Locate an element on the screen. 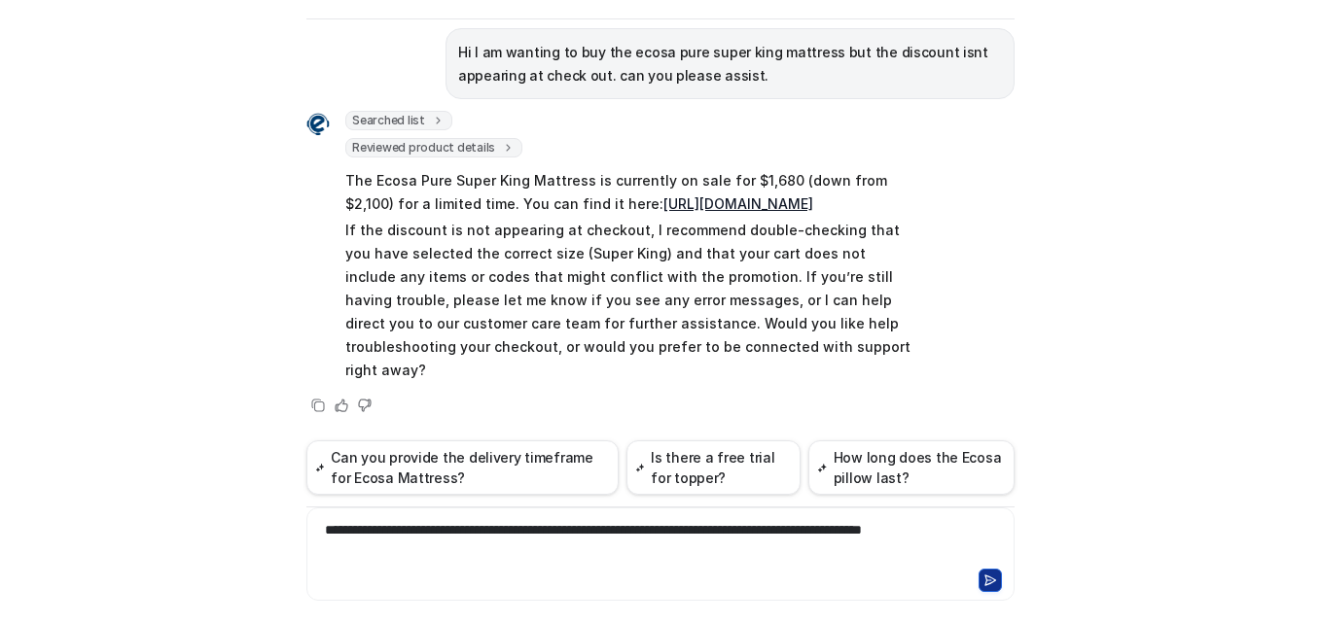 This screenshot has height=624, width=1321. p: The Ecosa Pure Super King Mattress is currently on sale for $1,680 (down from $2,100) for a limit... is located at coordinates (629, 193).